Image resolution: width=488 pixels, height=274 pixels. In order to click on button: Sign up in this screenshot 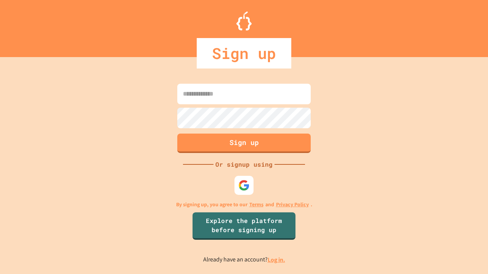, I will do `click(244, 143)`.